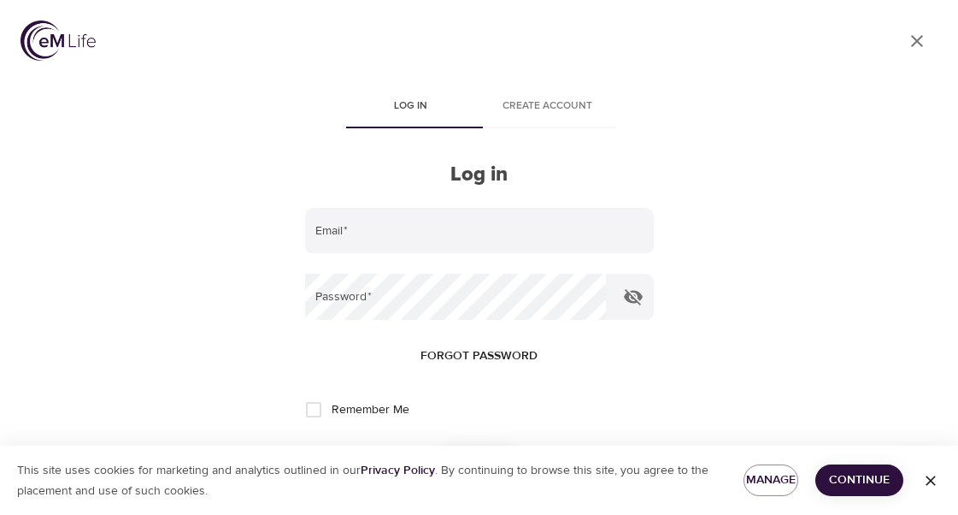 The image size is (958, 515). I want to click on span: Continue, so click(859, 479).